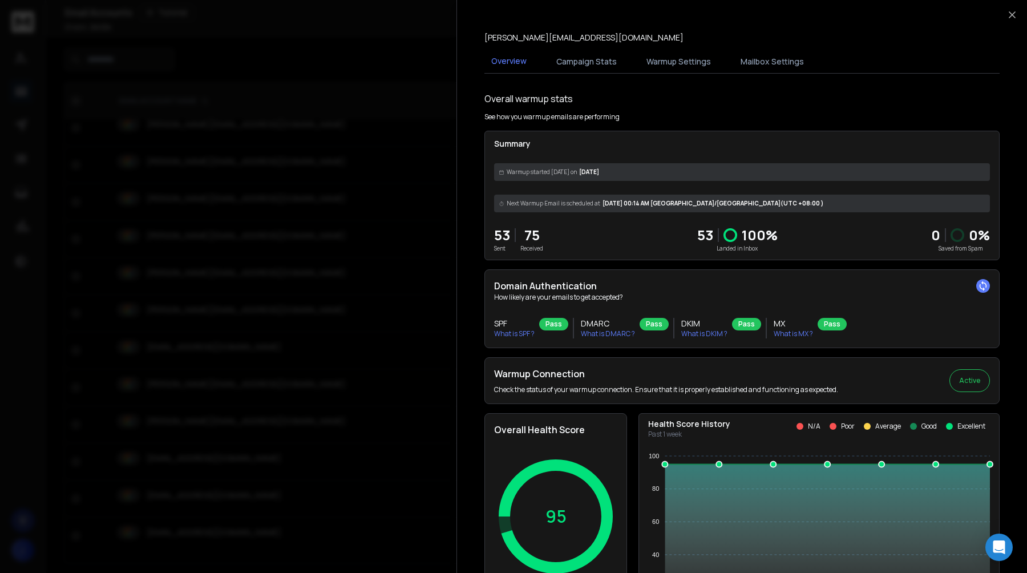 The height and width of the screenshot is (573, 1027). What do you see at coordinates (742, 297) in the screenshot?
I see `p: How likely are your emails to get accepted?` at bounding box center [742, 297].